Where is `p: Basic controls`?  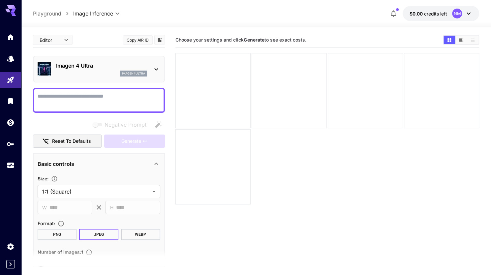
p: Basic controls is located at coordinates (56, 164).